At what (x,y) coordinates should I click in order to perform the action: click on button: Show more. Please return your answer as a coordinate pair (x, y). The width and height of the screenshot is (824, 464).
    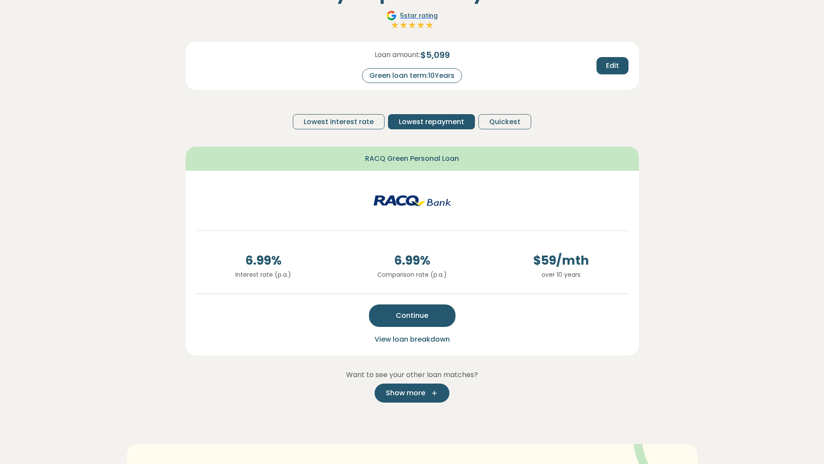
    Looking at the image, I should click on (412, 393).